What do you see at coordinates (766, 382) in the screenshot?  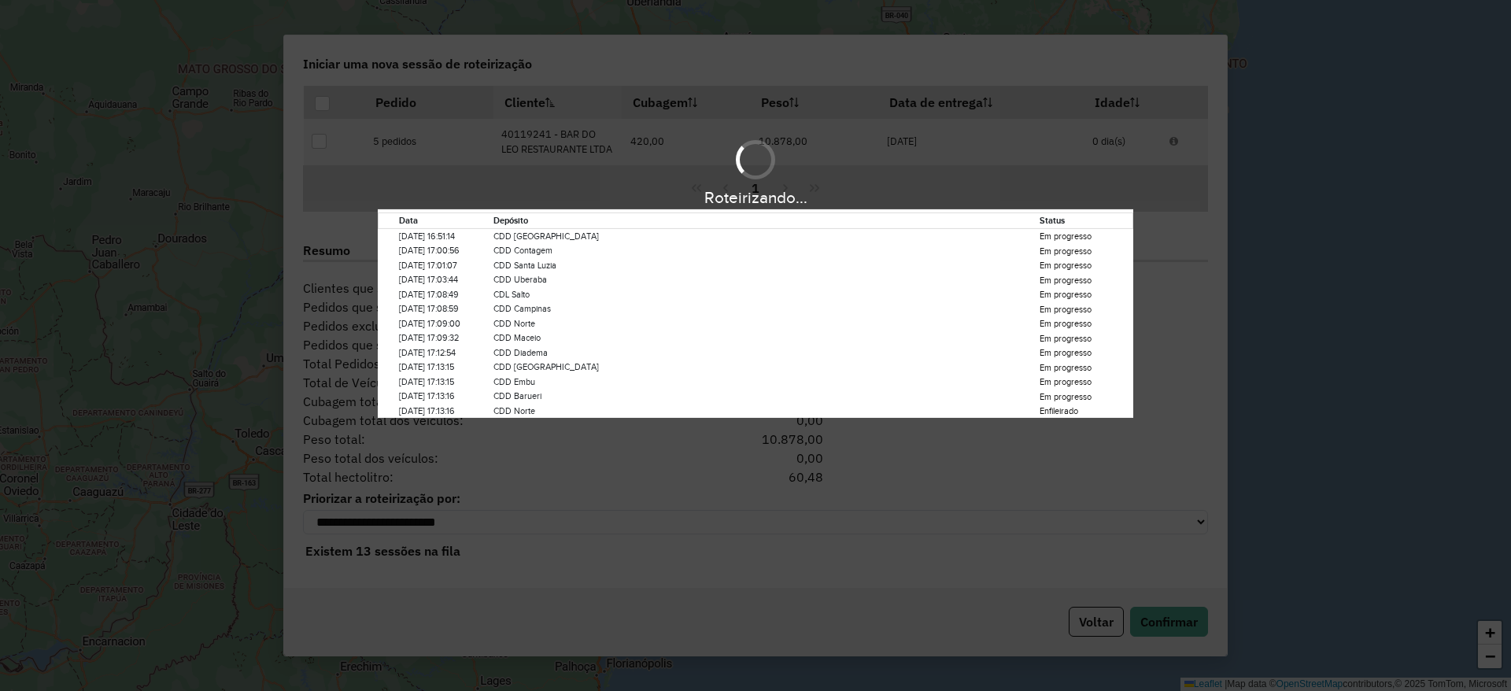 I see `td: CDD Embu` at bounding box center [766, 382].